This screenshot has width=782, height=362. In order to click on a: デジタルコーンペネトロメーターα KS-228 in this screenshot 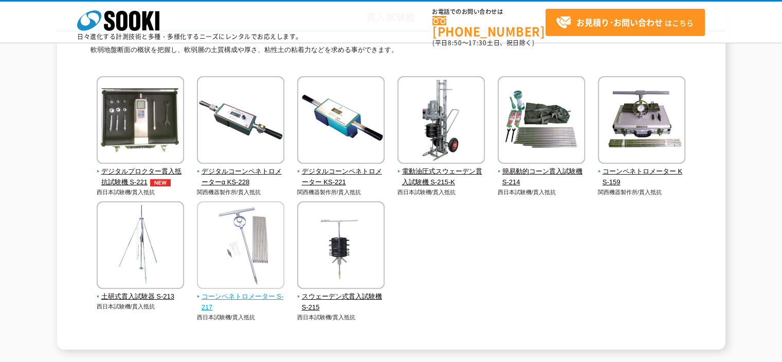, I will do `click(241, 172)`.